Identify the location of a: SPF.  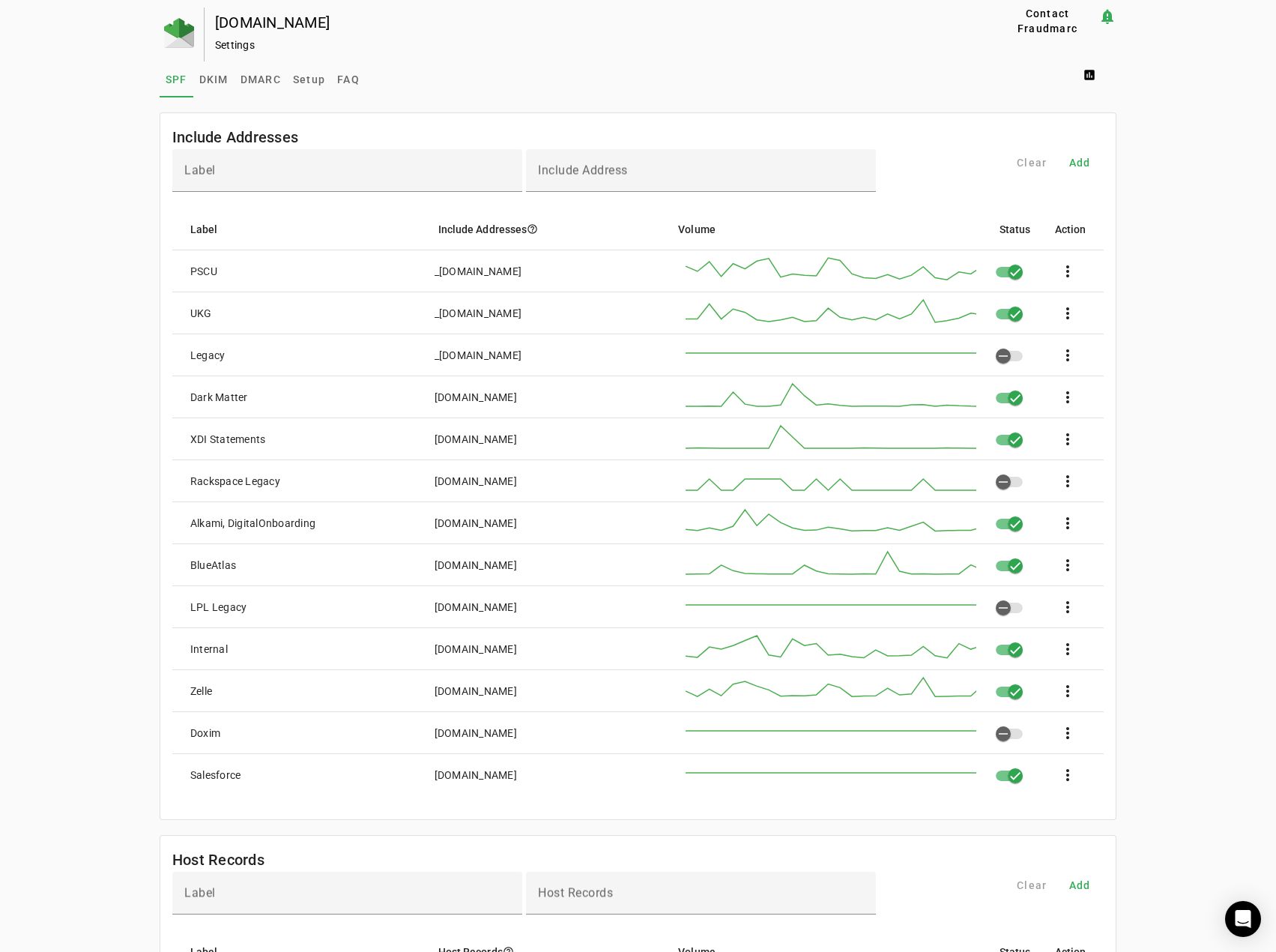
(176, 79).